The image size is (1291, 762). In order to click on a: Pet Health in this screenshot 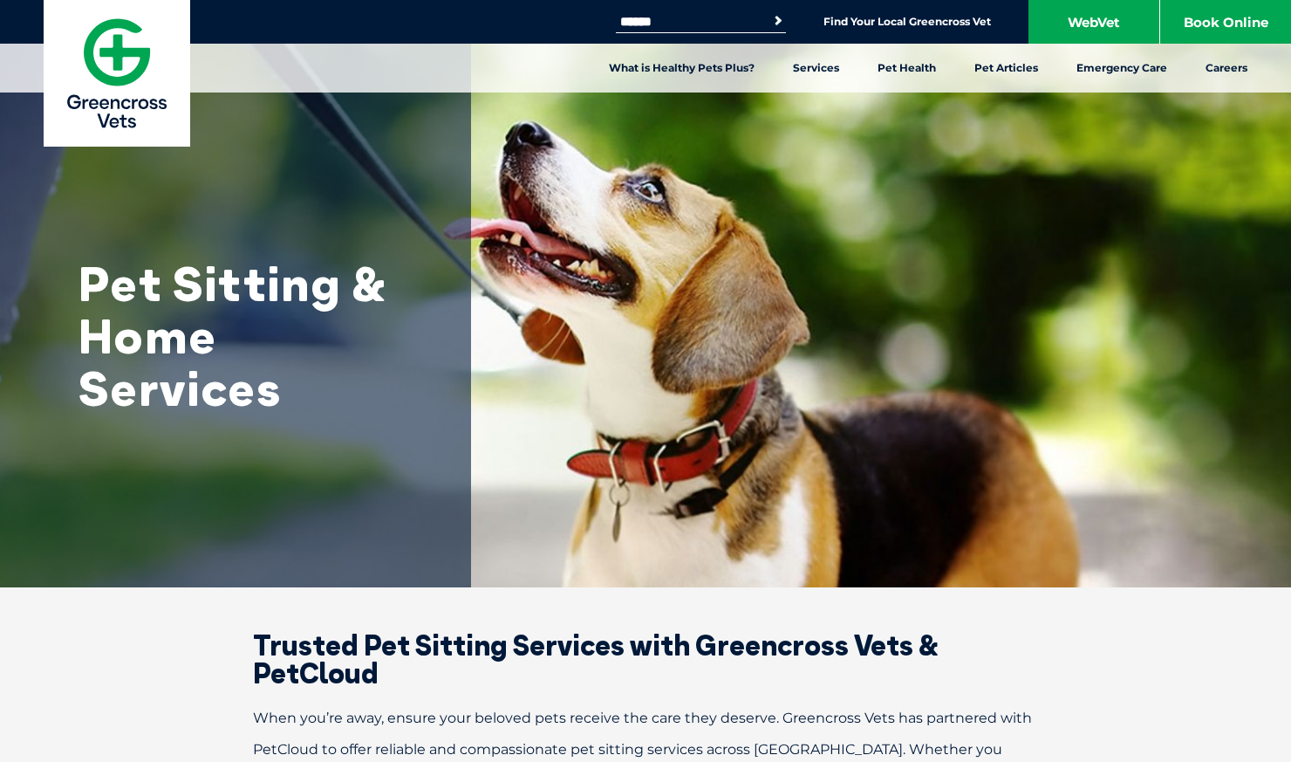, I will do `click(906, 68)`.